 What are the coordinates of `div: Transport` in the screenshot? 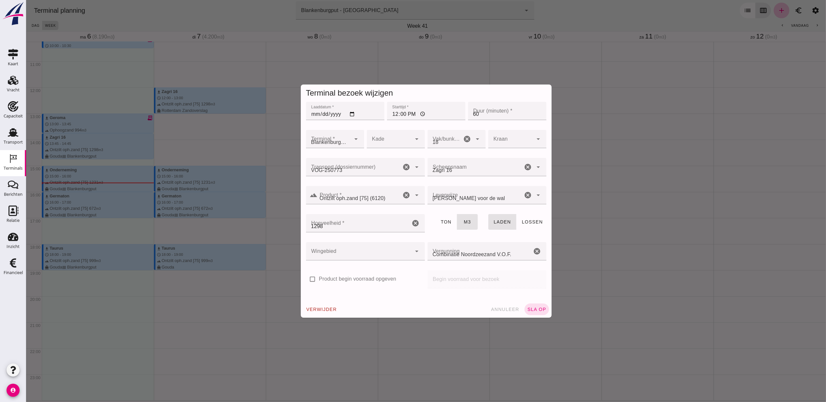 It's located at (13, 142).